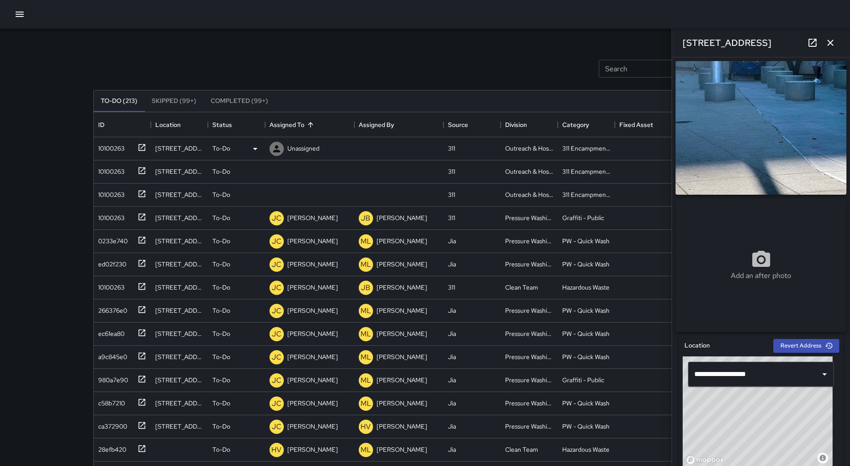 This screenshot has height=466, width=850. Describe the element at coordinates (179, 380) in the screenshot. I see `div: 1073 Market Street` at that location.